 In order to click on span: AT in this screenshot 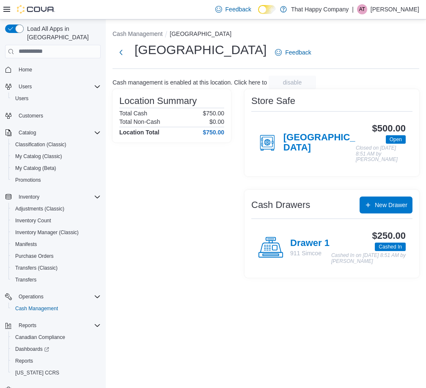, I will do `click(362, 9)`.